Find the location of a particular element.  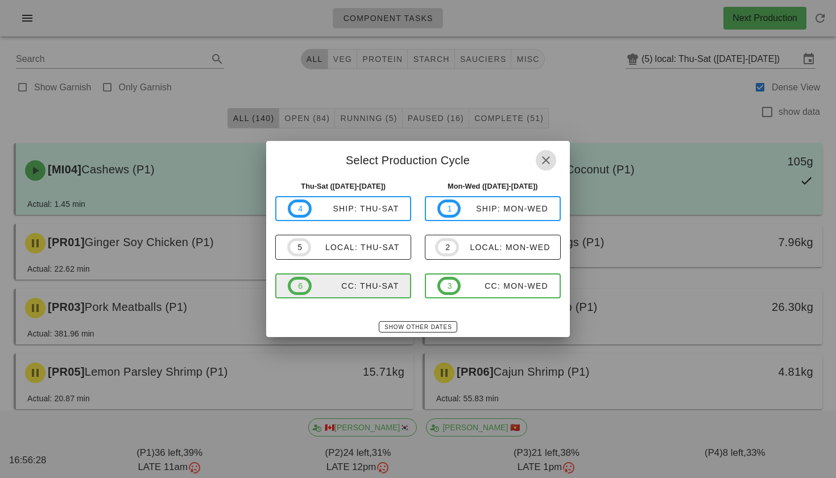

span: 6 is located at coordinates (300, 286).